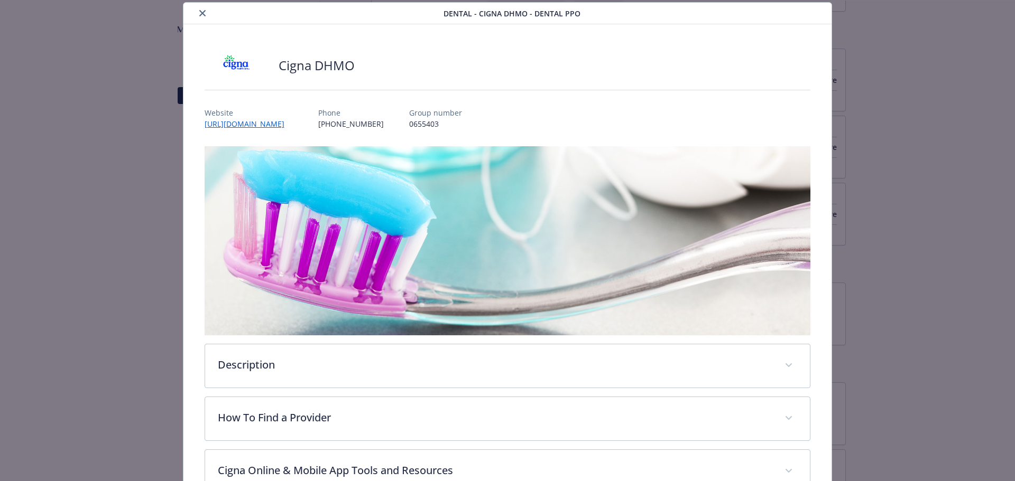 The height and width of the screenshot is (481, 1015). Describe the element at coordinates (495, 365) in the screenshot. I see `p: Description` at that location.